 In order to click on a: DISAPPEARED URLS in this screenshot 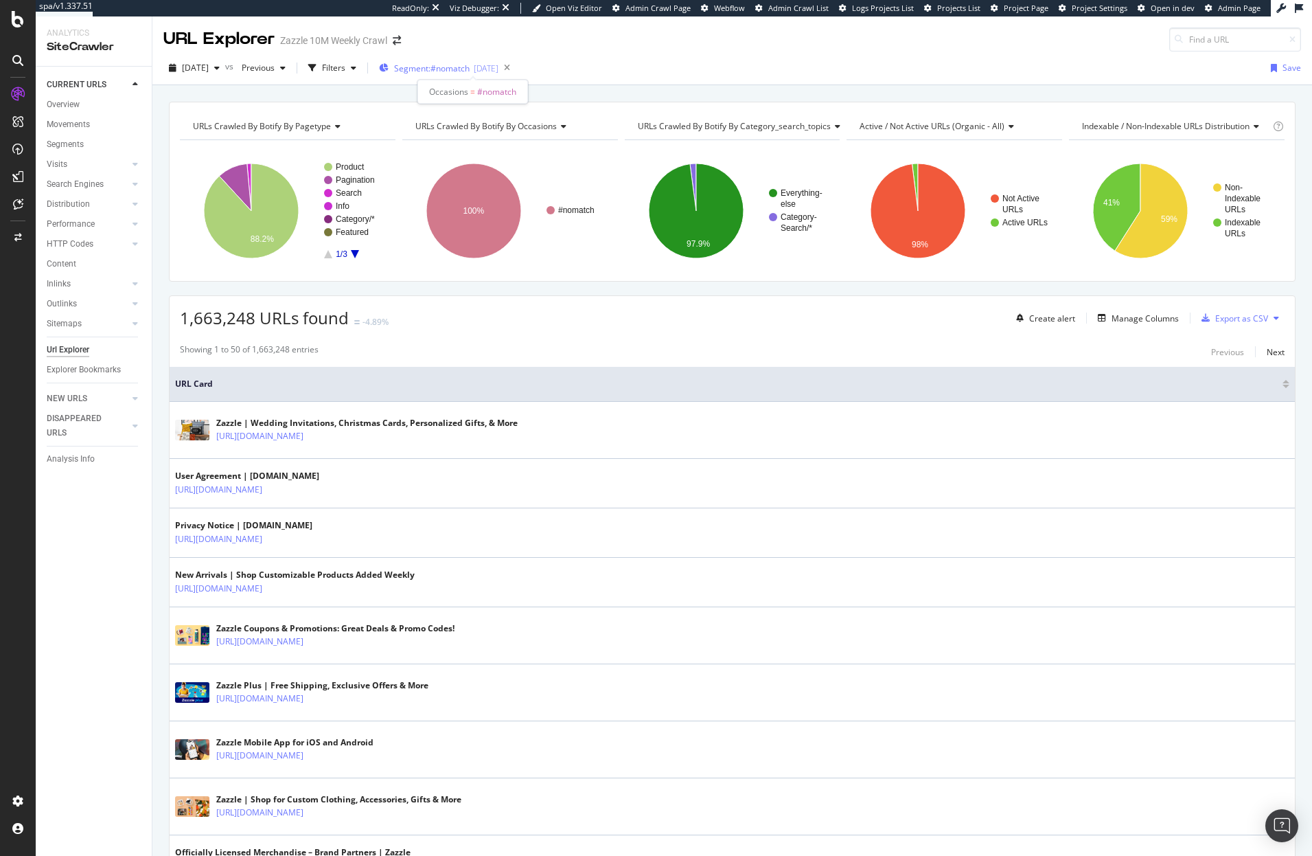, I will do `click(87, 426)`.